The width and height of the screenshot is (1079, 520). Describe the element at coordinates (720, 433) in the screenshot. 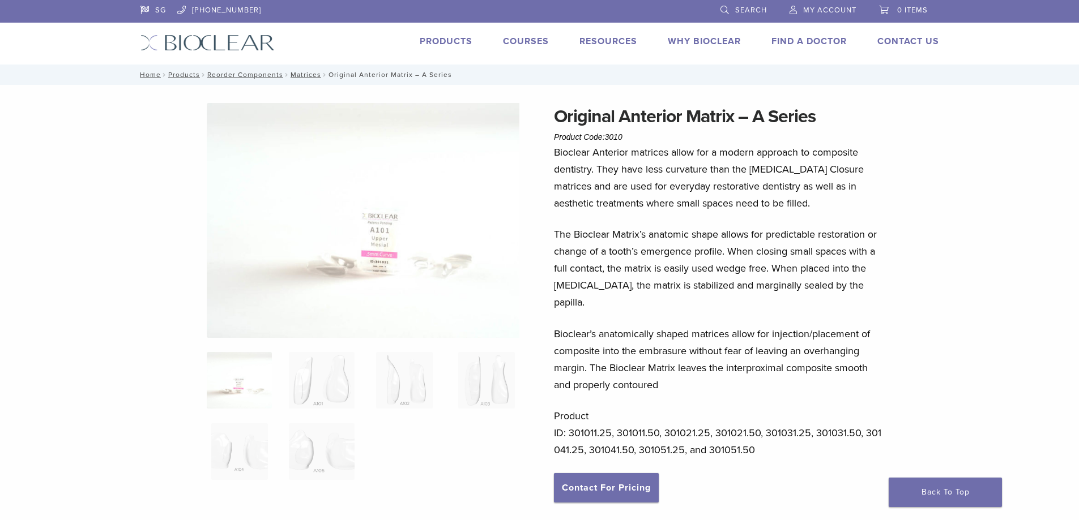

I see `p: Product ID: 301011.25, 301011.50, 301021.25, 301021.50, 301031.25, 301031.50, 301041.25, 301041.5...` at that location.